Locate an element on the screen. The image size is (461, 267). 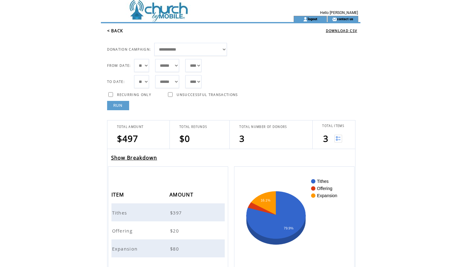
a: ITEM is located at coordinates (119, 194).